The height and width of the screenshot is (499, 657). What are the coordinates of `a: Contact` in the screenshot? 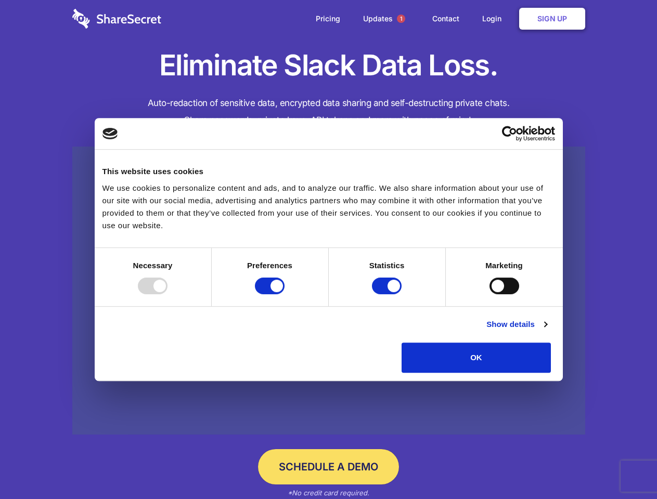 It's located at (446, 19).